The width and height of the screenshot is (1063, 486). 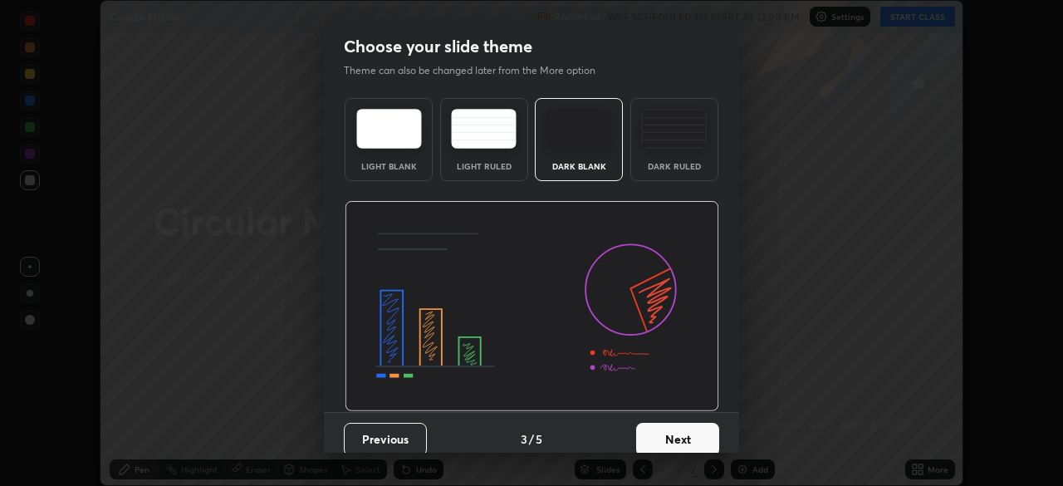 What do you see at coordinates (388, 129) in the screenshot?
I see `img: lightTheme.e5ed3b09.svg` at bounding box center [388, 129].